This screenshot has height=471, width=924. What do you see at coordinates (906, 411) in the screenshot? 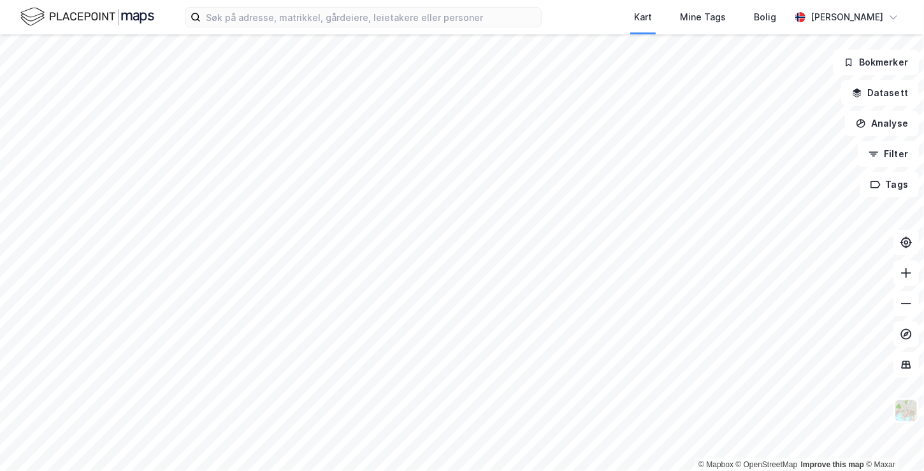
I see `img: Z` at bounding box center [906, 411].